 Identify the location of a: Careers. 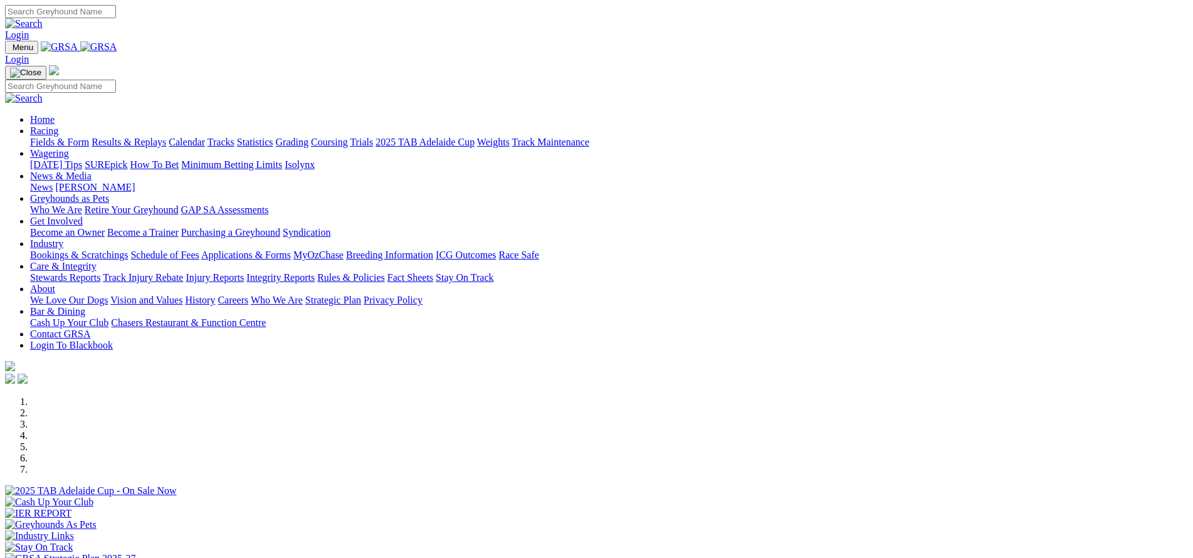
(233, 300).